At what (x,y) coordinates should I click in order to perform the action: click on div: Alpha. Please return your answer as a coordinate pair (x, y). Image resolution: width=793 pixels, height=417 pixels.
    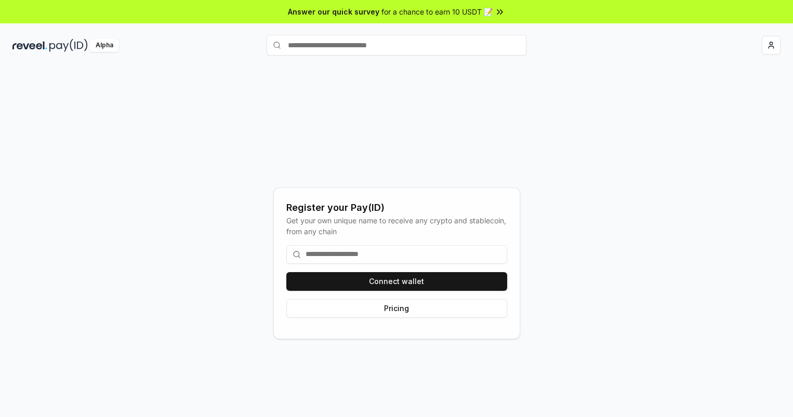
    Looking at the image, I should click on (104, 45).